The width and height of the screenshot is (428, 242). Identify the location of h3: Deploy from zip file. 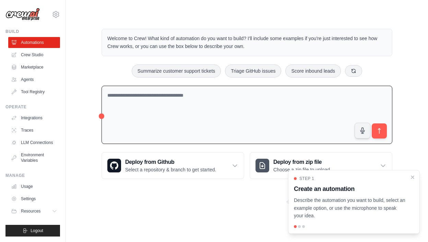
(302, 162).